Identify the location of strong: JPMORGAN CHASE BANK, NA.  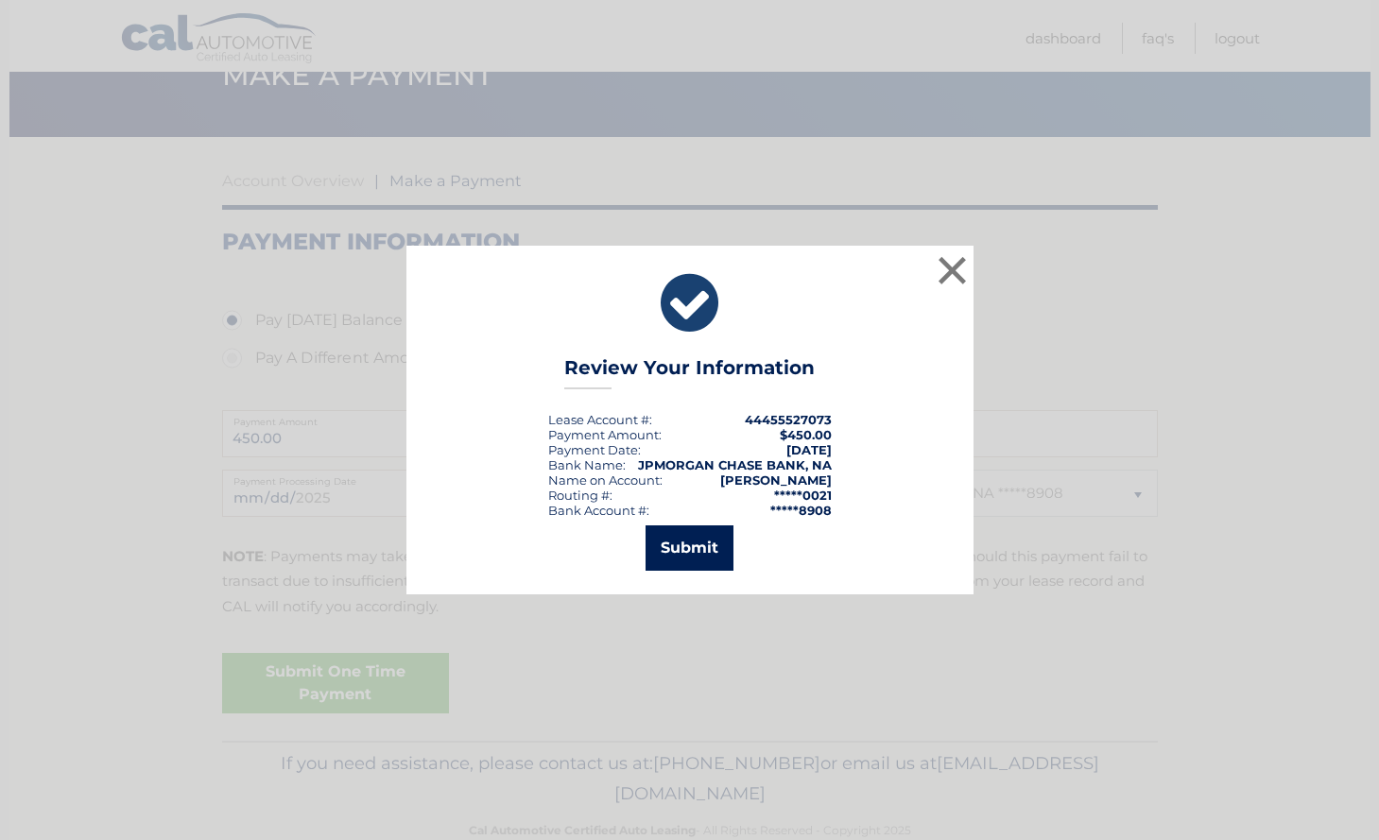
(734, 465).